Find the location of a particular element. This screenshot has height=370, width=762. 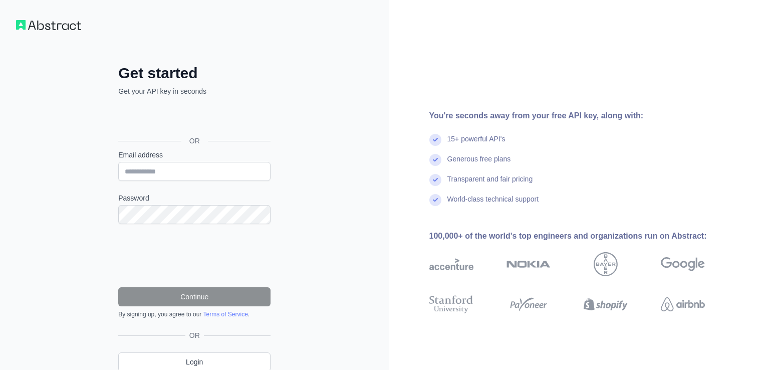

div: You're seconds away from your free API key, along with: is located at coordinates (583, 116).